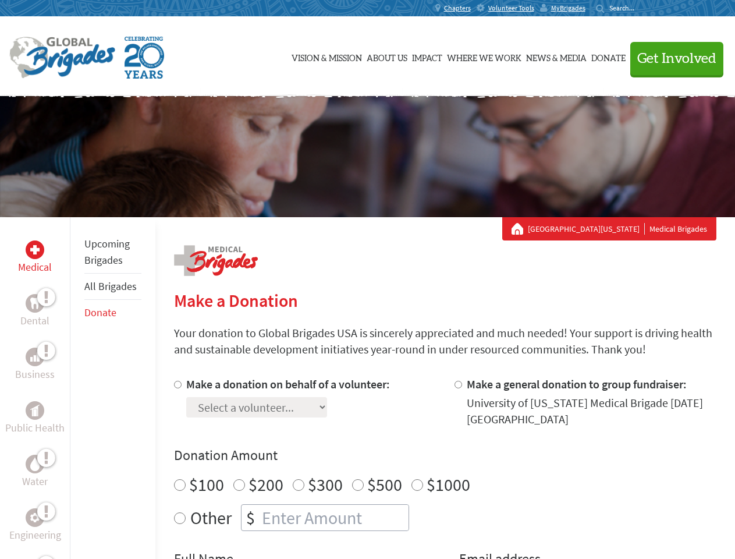  I want to click on h4: Donation Amount, so click(445, 455).